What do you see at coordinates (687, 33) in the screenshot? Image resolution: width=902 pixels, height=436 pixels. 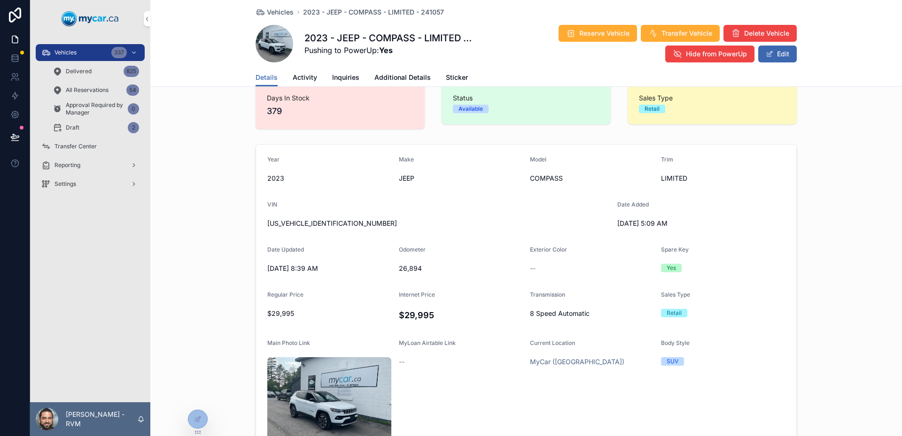 I see `span: Transfer Vehicle` at bounding box center [687, 33].